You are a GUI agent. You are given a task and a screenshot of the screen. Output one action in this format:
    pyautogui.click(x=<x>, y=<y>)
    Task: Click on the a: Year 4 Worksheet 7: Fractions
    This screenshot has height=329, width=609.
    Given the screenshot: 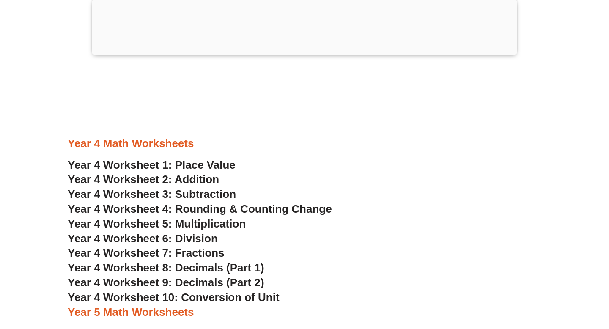 What is the action you would take?
    pyautogui.click(x=146, y=253)
    